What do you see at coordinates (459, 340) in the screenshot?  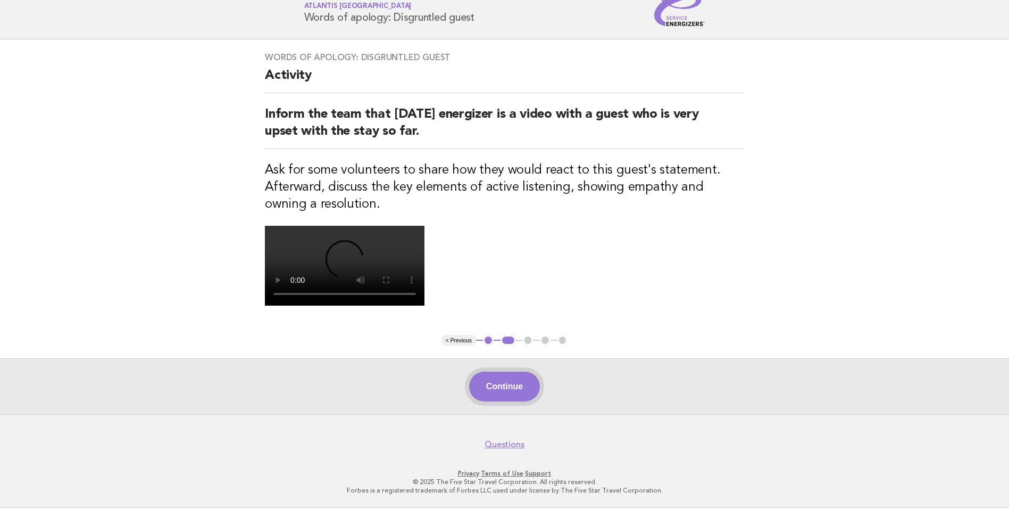 I see `button: < Previous` at bounding box center [459, 340].